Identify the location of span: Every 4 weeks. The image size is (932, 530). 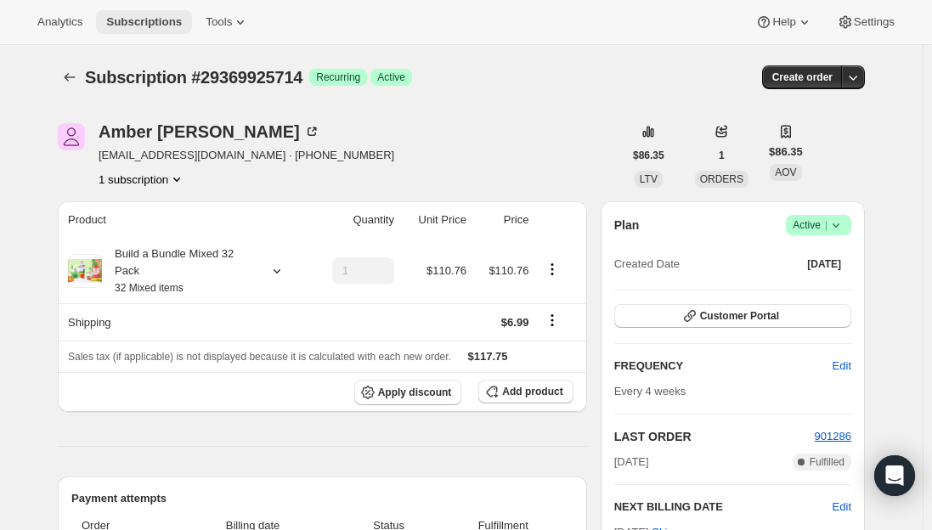
(650, 391).